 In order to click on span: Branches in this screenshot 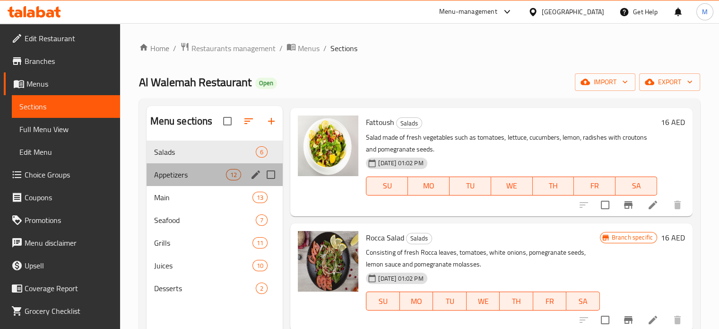, I will do `click(69, 61)`.